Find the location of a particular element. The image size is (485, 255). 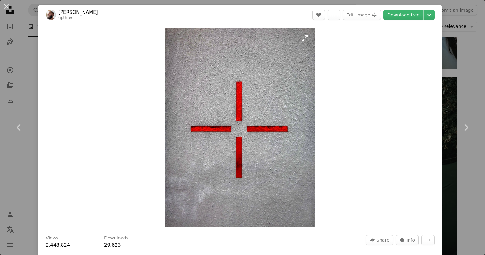

button: Choose download size is located at coordinates (429, 15).